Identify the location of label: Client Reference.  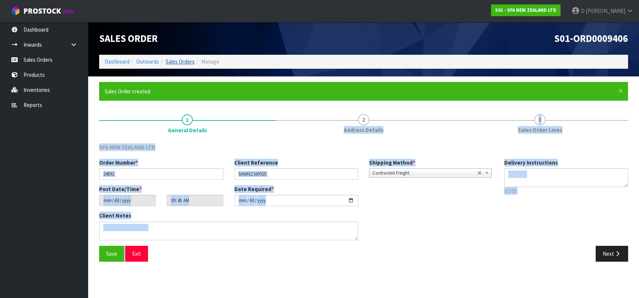
(256, 162).